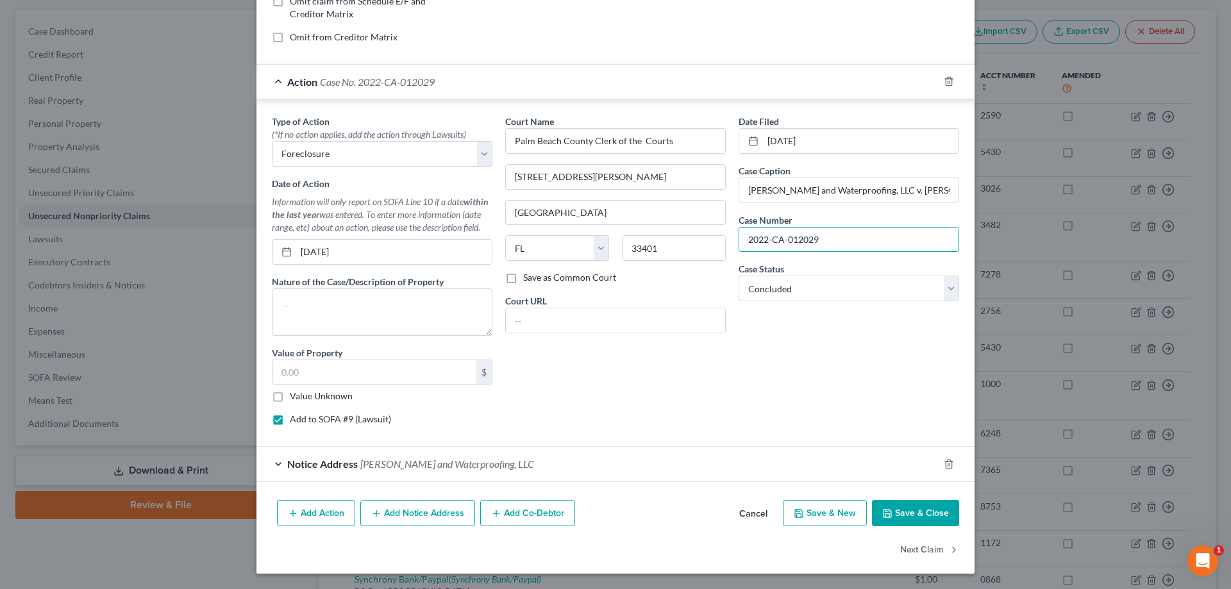  Describe the element at coordinates (301, 121) in the screenshot. I see `span: Type of Action` at that location.